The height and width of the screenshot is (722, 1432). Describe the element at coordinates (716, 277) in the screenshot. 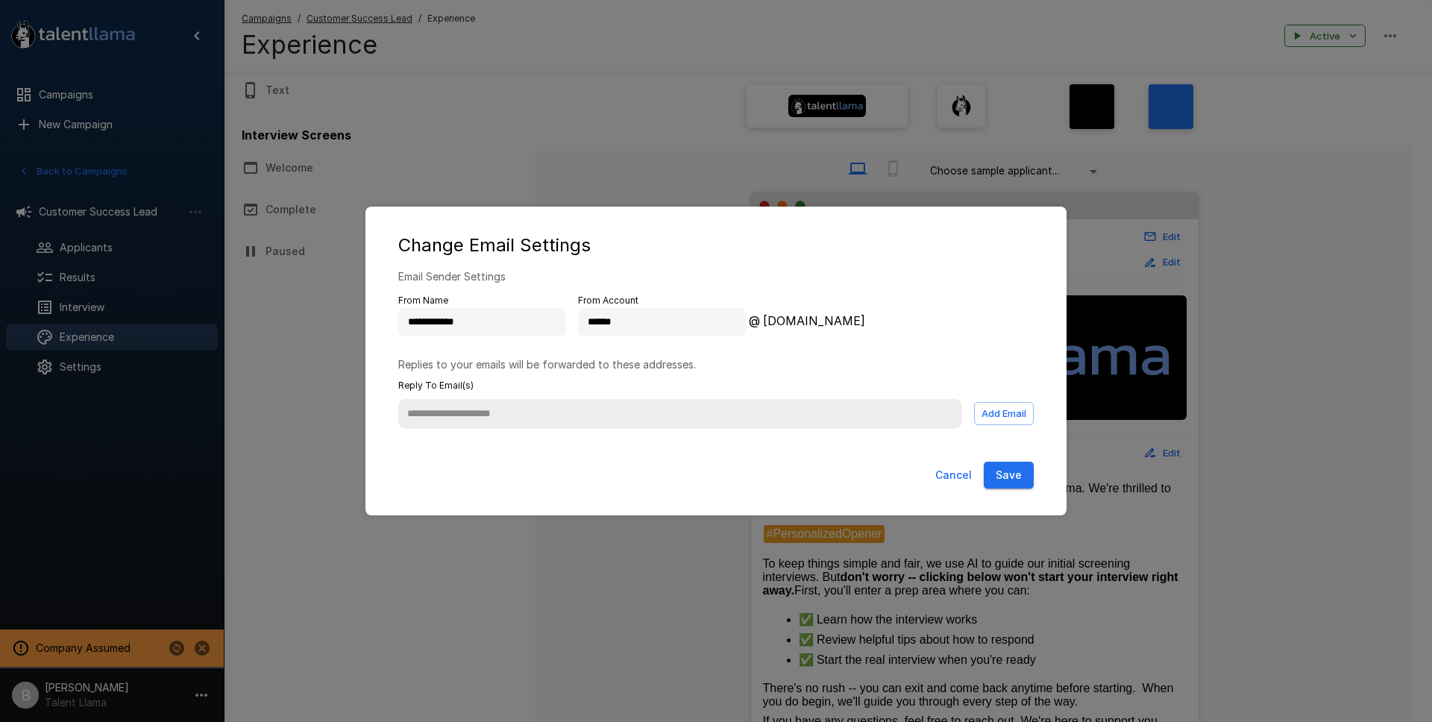

I see `p: Email Sender Settings` at that location.